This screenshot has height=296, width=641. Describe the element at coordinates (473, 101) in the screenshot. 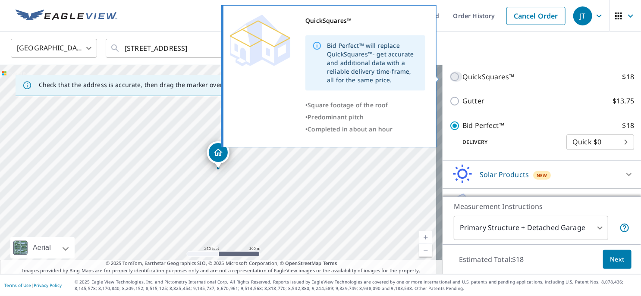

I see `p: Gutter` at that location.